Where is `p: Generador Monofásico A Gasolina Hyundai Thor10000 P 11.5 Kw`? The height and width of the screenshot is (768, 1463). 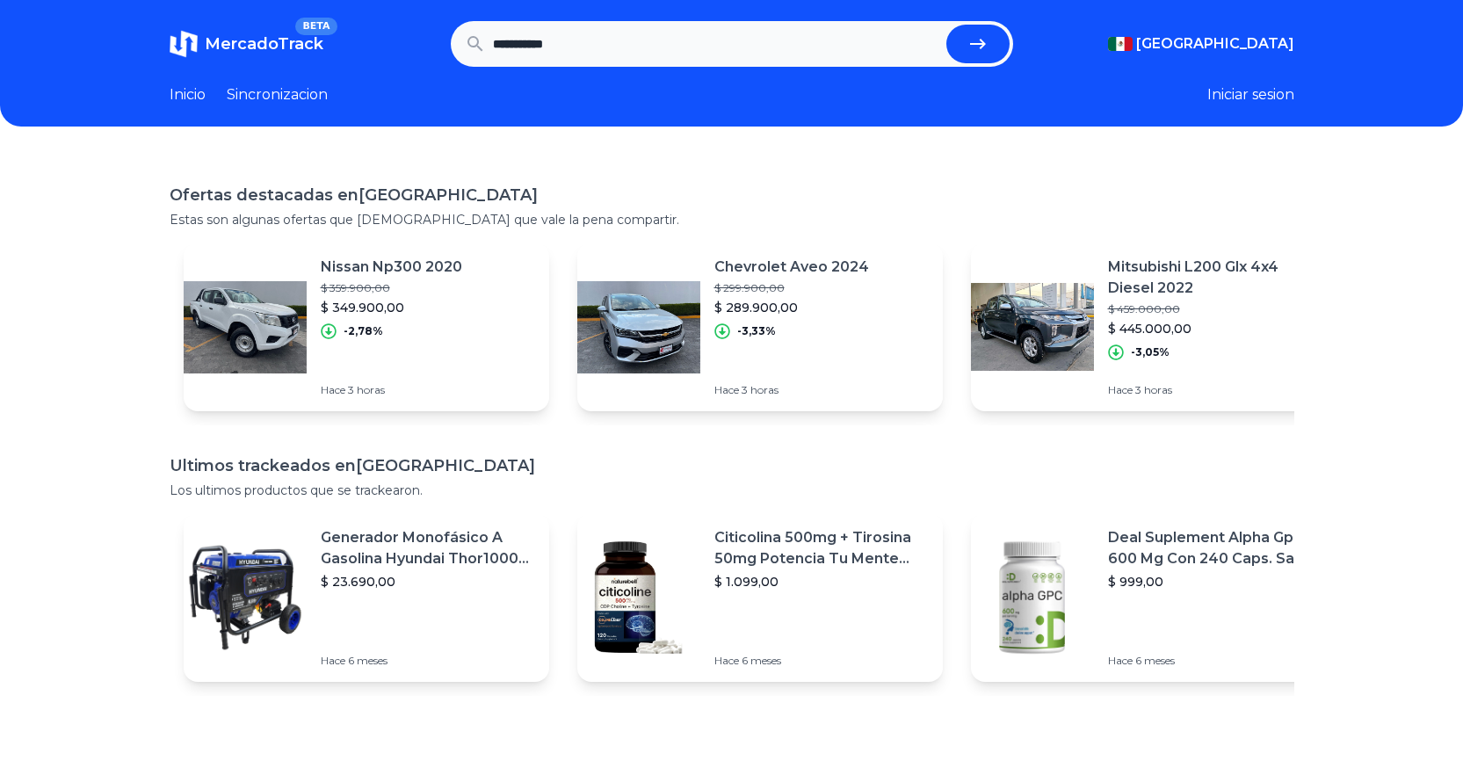
p: Generador Monofásico A Gasolina Hyundai Thor10000 P 11.5 Kw is located at coordinates (428, 548).